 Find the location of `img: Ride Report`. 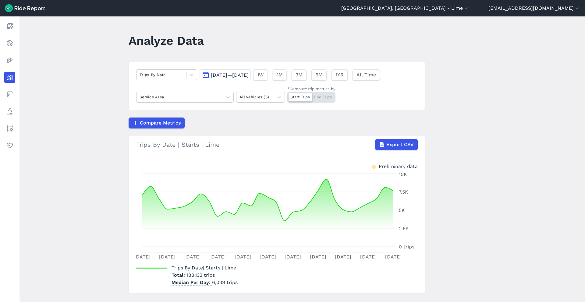

img: Ride Report is located at coordinates (25, 8).